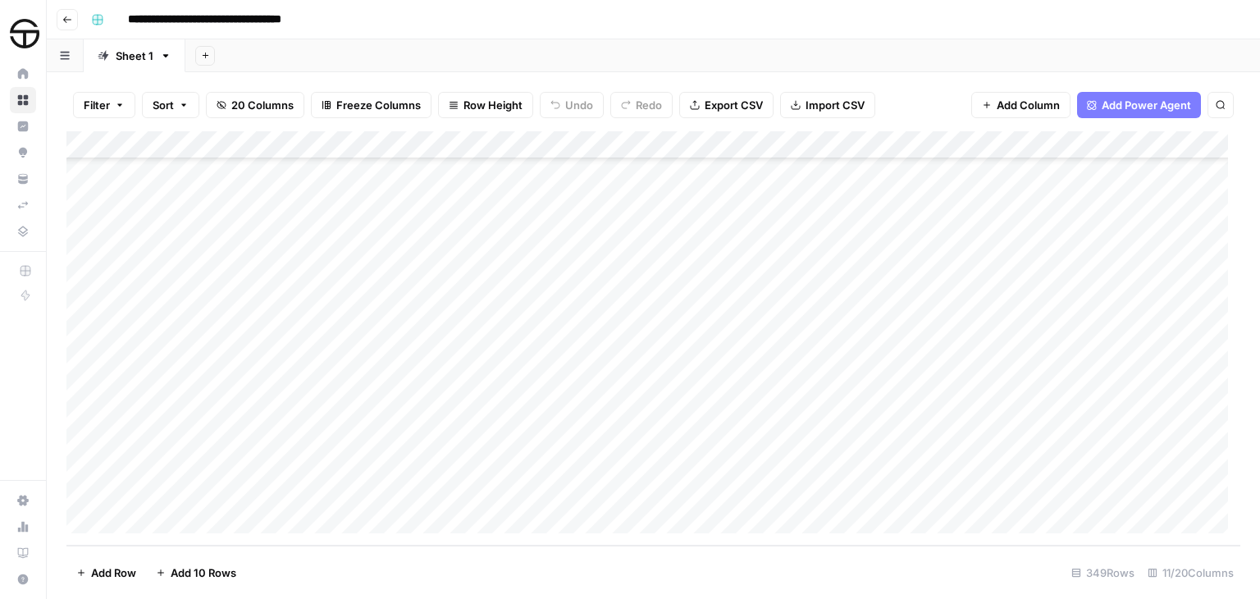 The image size is (1260, 599). Describe the element at coordinates (171, 105) in the screenshot. I see `button: Sort` at that location.